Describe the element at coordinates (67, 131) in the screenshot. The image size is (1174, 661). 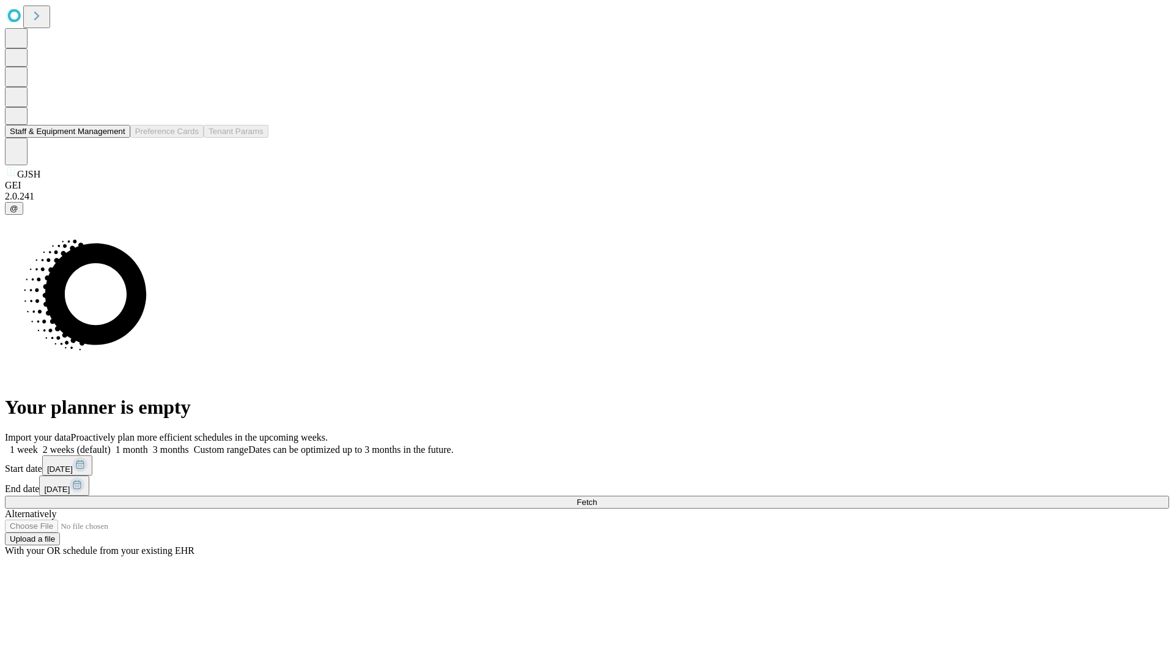
I see `button: Staff & Equipment Management` at that location.